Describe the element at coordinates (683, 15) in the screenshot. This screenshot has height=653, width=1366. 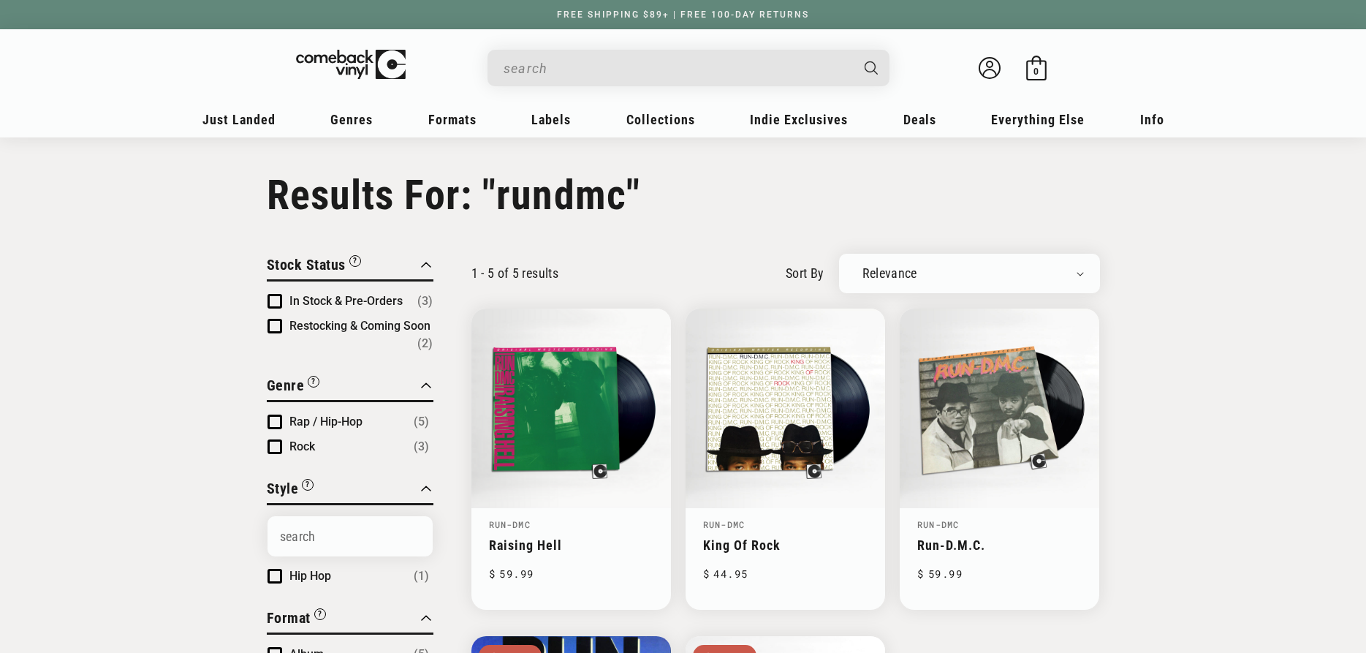
I see `a: FREE SHIPPING $89+ | FREE 100-DAY RETURNS` at that location.